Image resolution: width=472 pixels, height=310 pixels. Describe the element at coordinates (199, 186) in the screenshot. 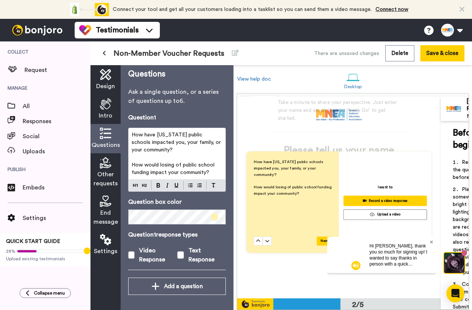

I see `img: numbered-block.svg` at that location.